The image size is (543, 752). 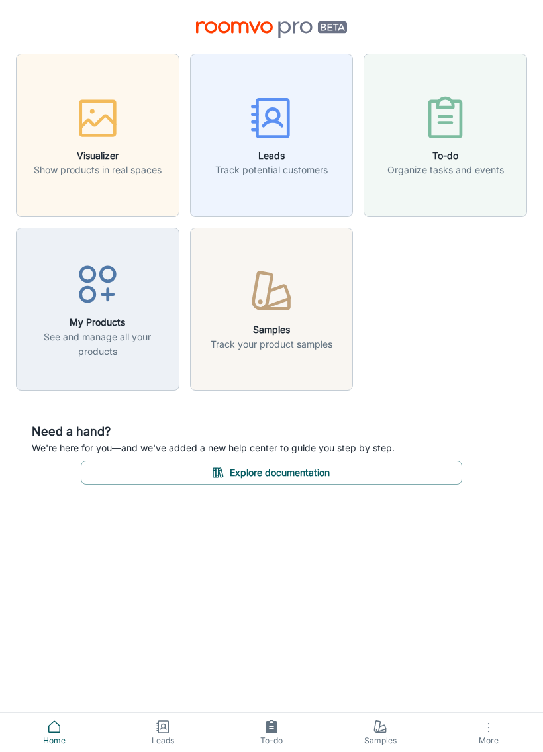 I want to click on p: Show products in real spaces, so click(x=97, y=170).